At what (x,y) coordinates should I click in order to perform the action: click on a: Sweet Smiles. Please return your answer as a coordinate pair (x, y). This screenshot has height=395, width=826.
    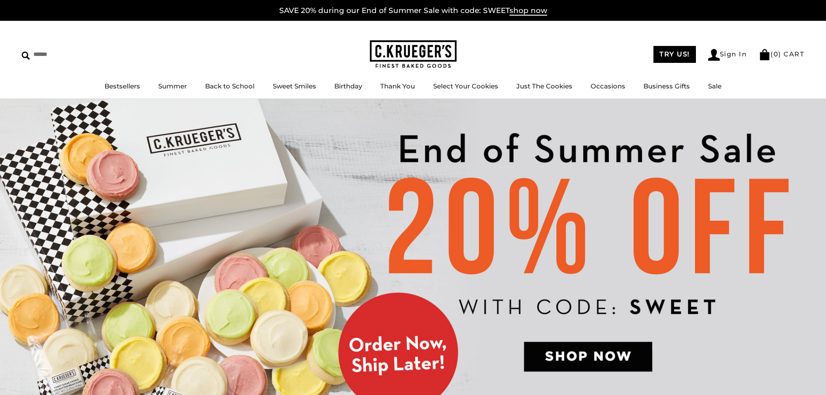
    Looking at the image, I should click on (295, 86).